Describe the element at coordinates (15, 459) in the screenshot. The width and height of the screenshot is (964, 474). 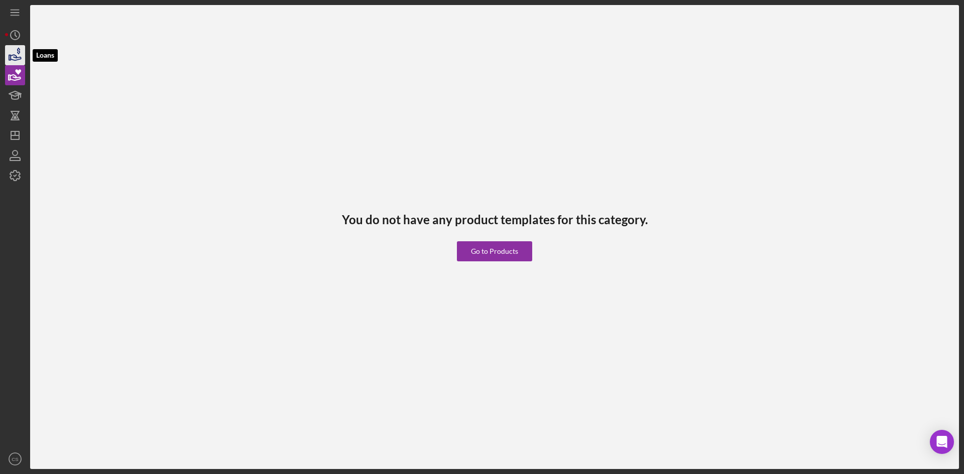
I see `text: CS` at that location.